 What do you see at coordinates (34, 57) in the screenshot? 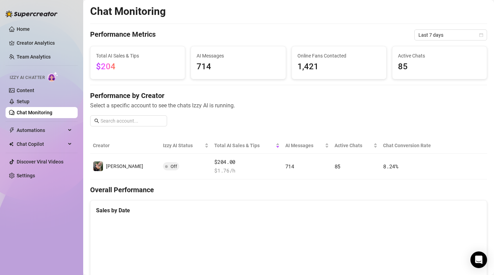
I see `a: Team Analytics` at bounding box center [34, 57].